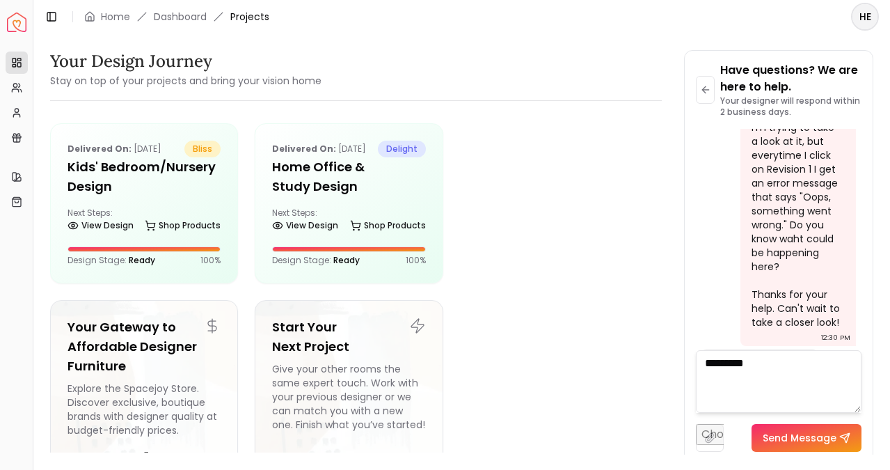  I want to click on button: HE, so click(865, 17).